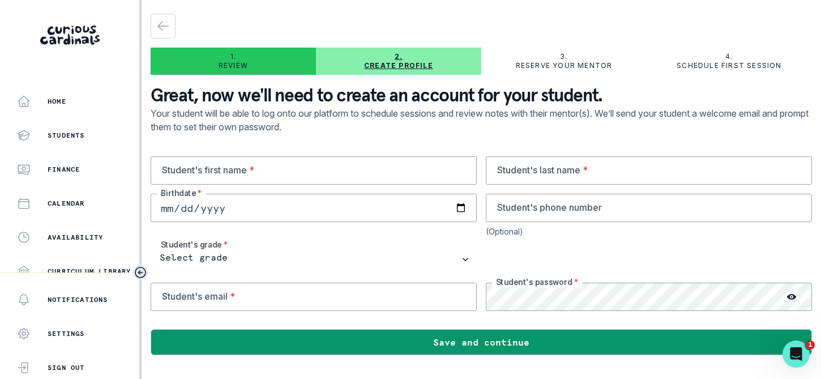 The image size is (821, 379). Describe the element at coordinates (89, 271) in the screenshot. I see `p: Curriculum Library` at that location.